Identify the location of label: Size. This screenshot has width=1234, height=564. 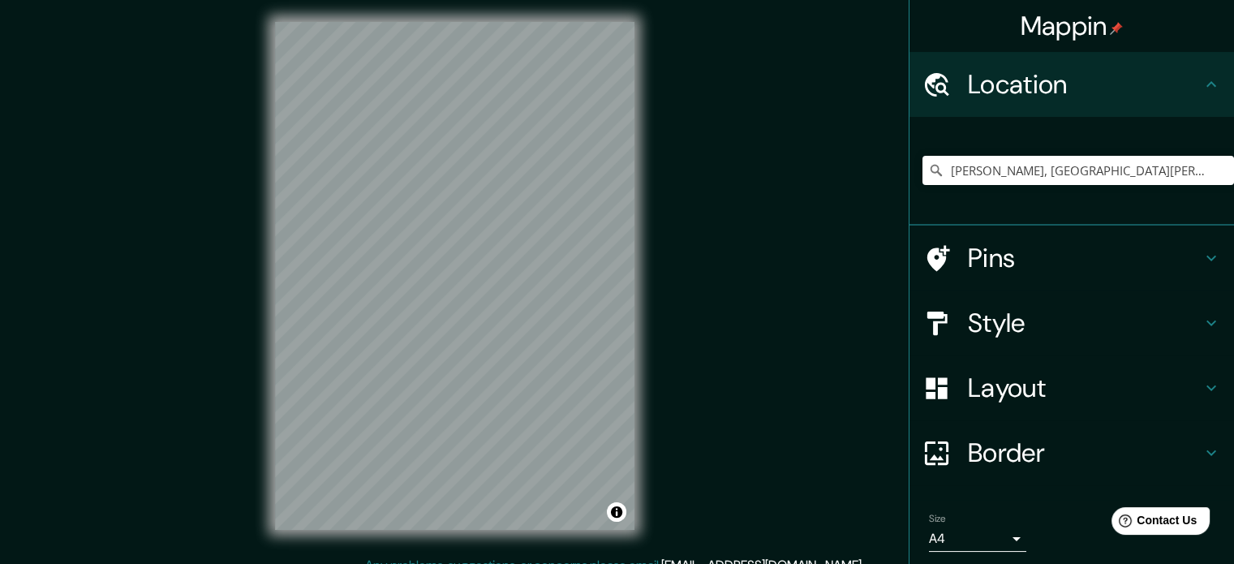
(937, 519).